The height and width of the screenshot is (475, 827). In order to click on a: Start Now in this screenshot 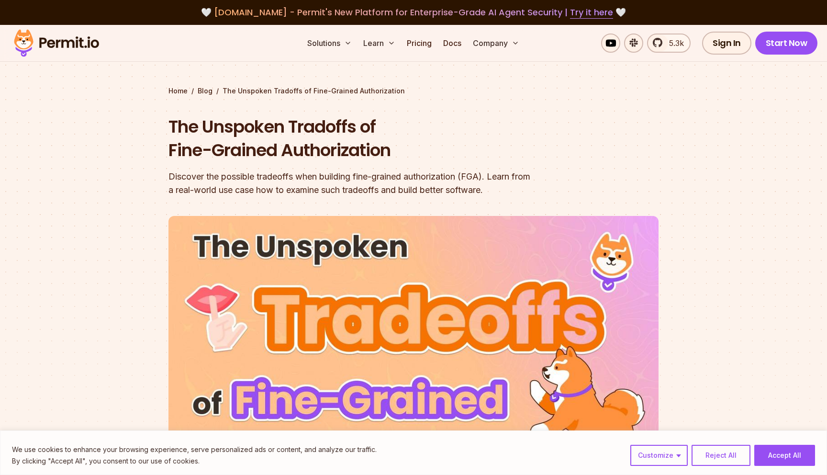, I will do `click(786, 43)`.